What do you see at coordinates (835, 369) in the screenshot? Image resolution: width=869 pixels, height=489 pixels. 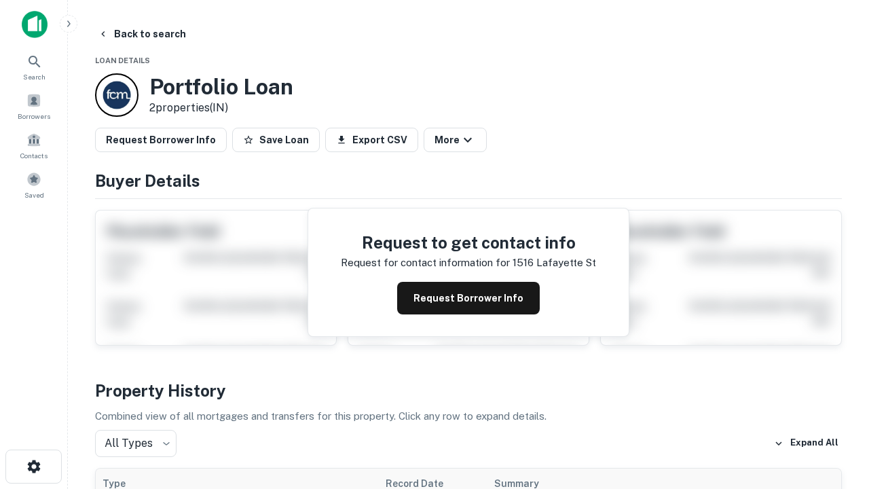 I see `div: Chat Widget` at bounding box center [835, 369].